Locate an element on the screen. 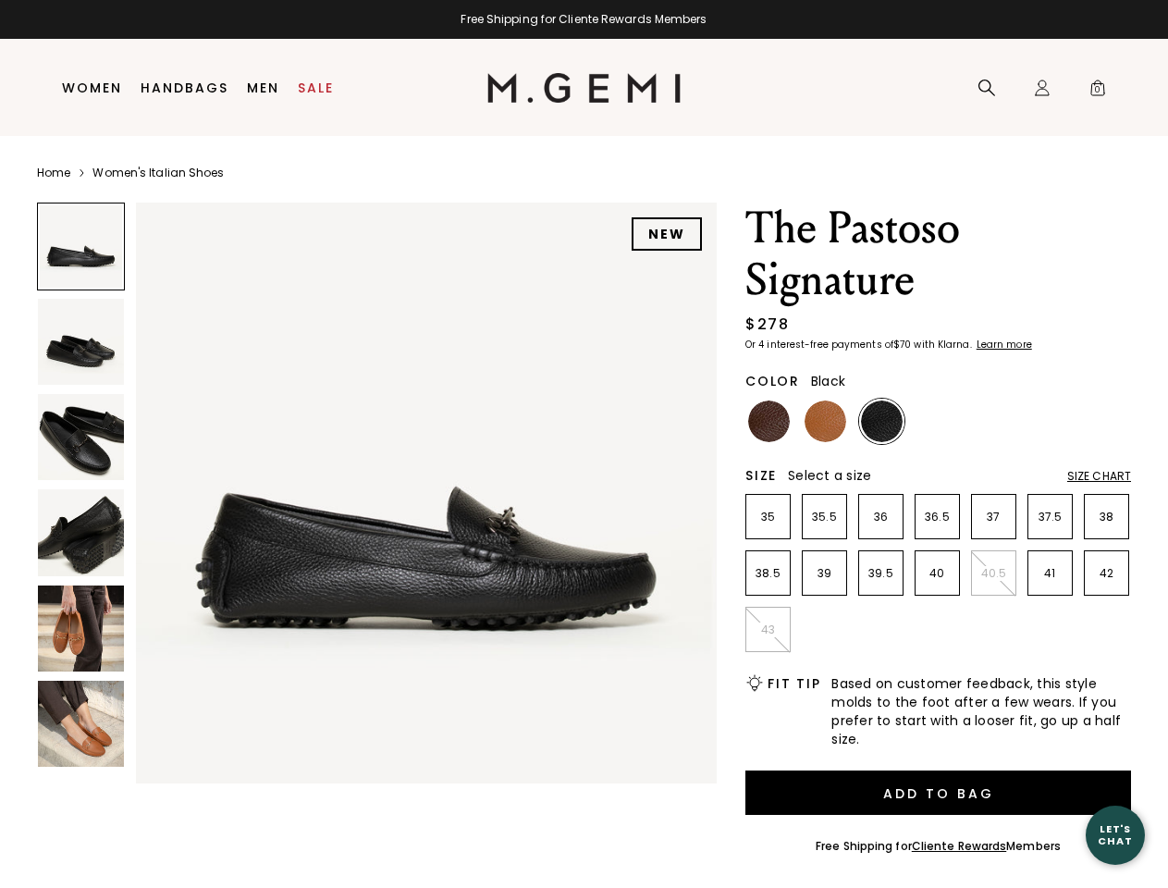 This screenshot has height=888, width=1168. p: 40.5 is located at coordinates (994, 574).